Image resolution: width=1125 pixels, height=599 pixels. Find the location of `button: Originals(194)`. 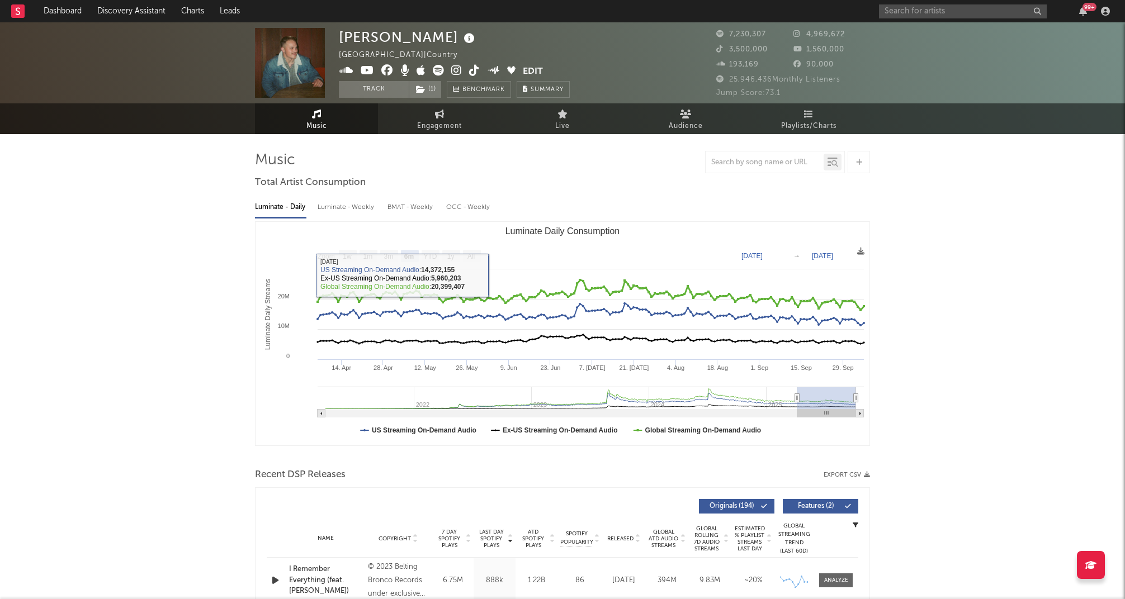

button: Originals(194) is located at coordinates (736, 506).